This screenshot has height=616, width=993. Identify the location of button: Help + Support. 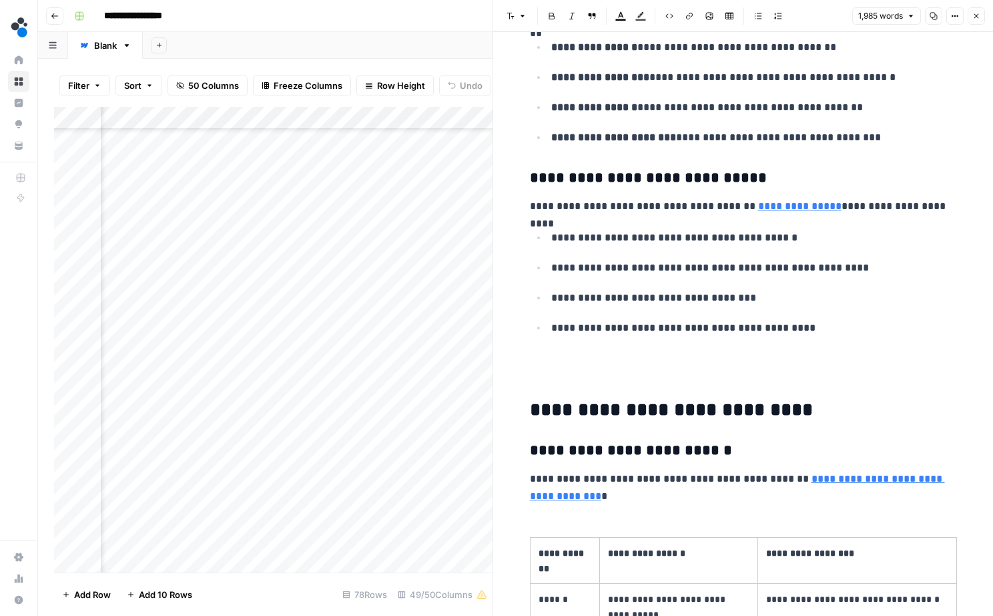
(19, 599).